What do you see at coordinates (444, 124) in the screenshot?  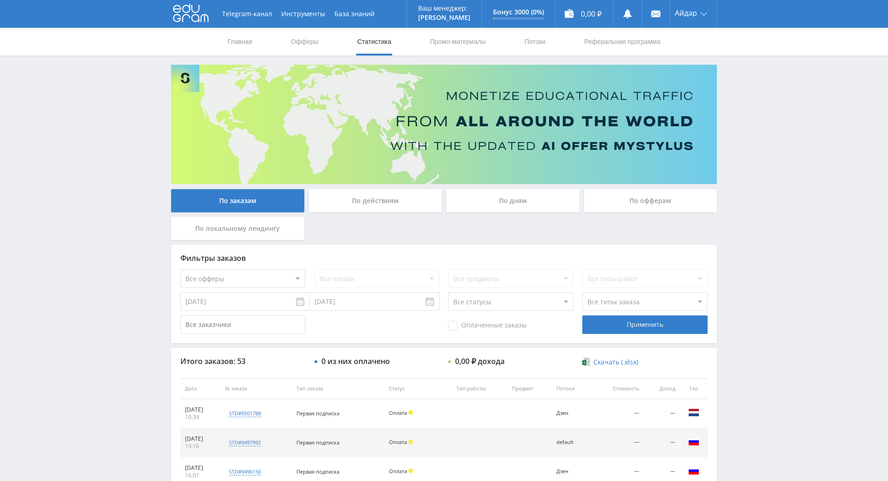 I see `img: Banner` at bounding box center [444, 124].